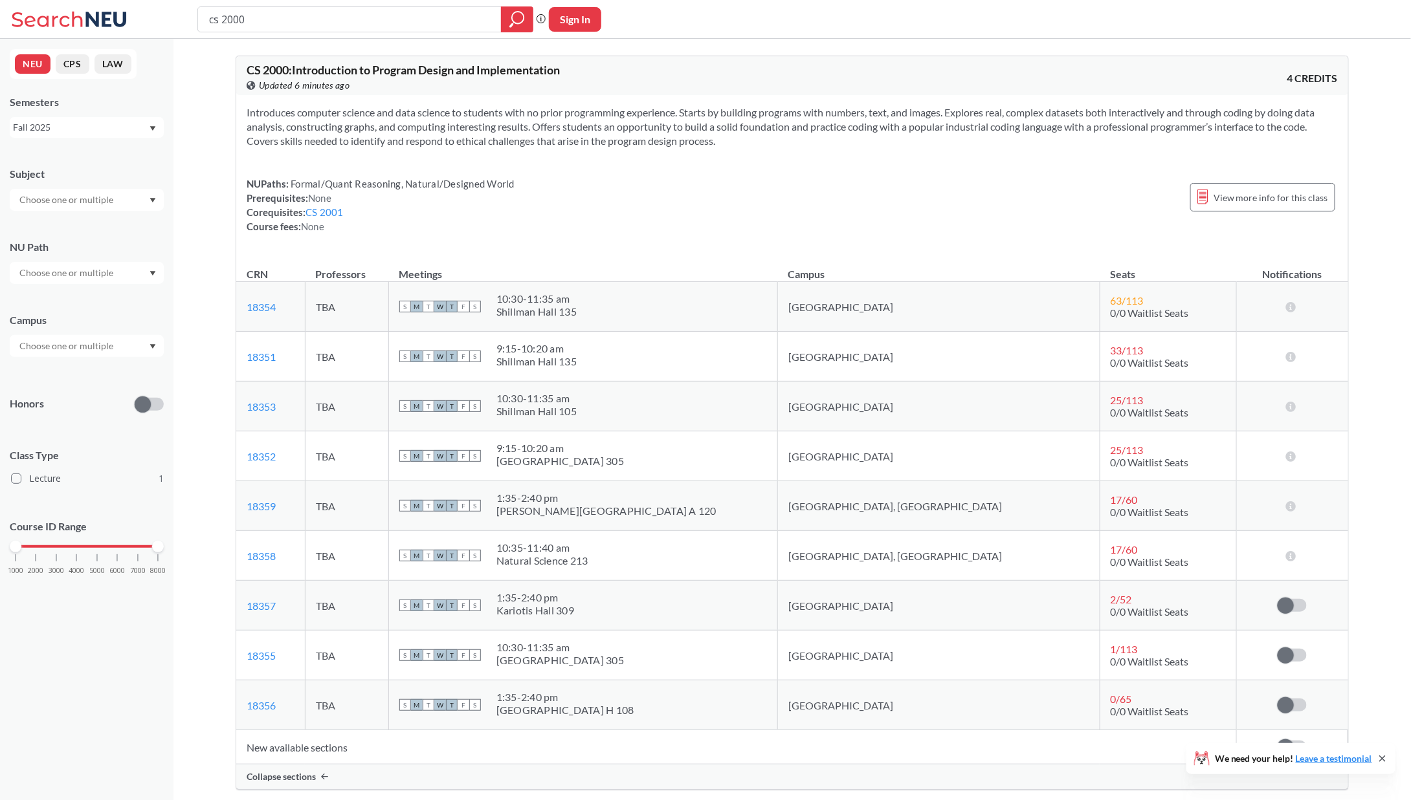  I want to click on div: NU Path, so click(87, 247).